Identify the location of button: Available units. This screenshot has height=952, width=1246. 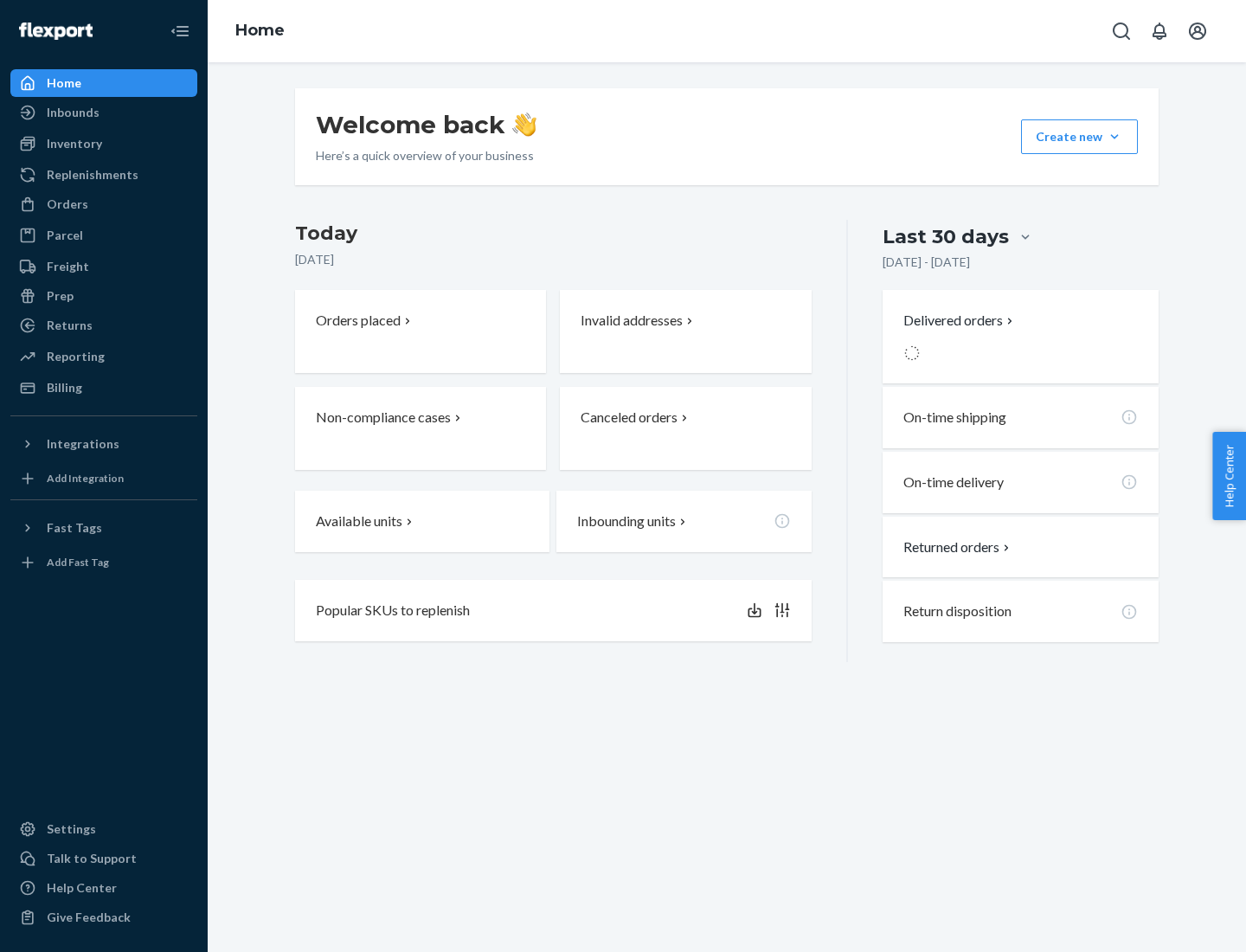
(422, 521).